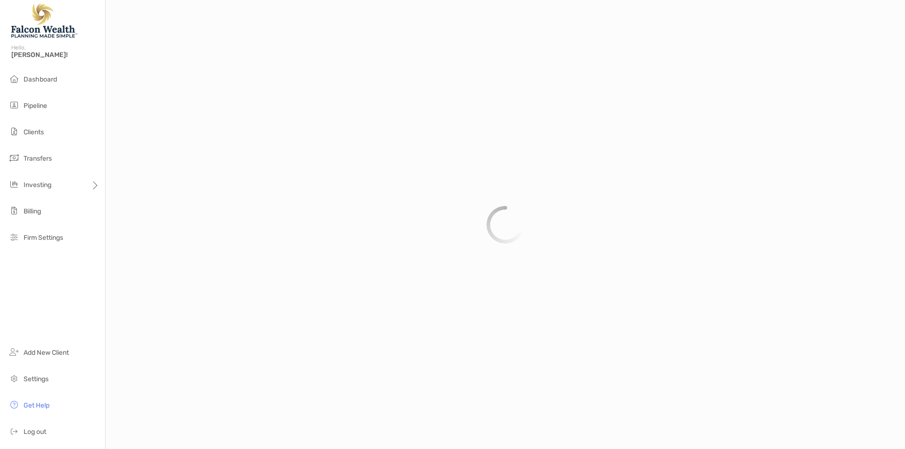 This screenshot has width=905, height=449. What do you see at coordinates (35, 432) in the screenshot?
I see `span: Log out` at bounding box center [35, 432].